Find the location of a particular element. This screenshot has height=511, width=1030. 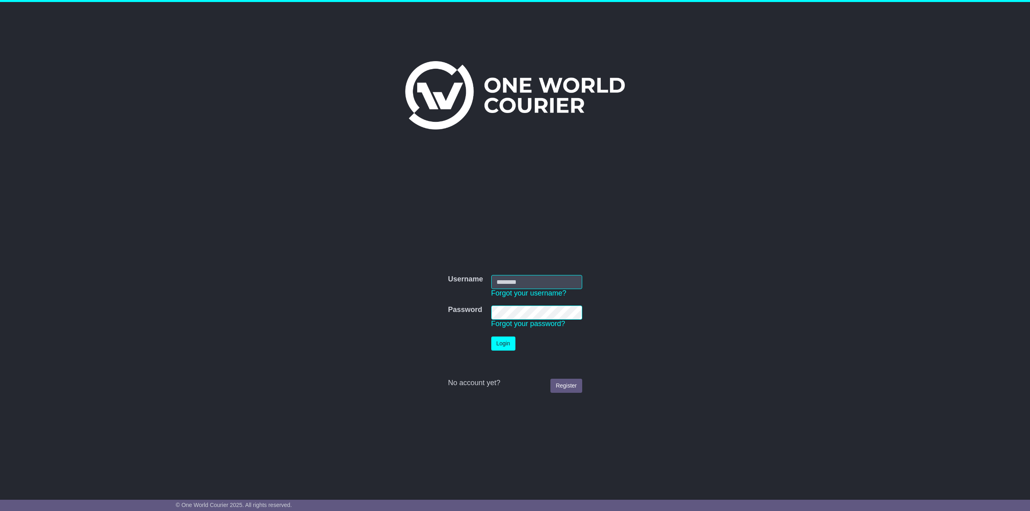

a: Forgot your username? is located at coordinates (529, 293).